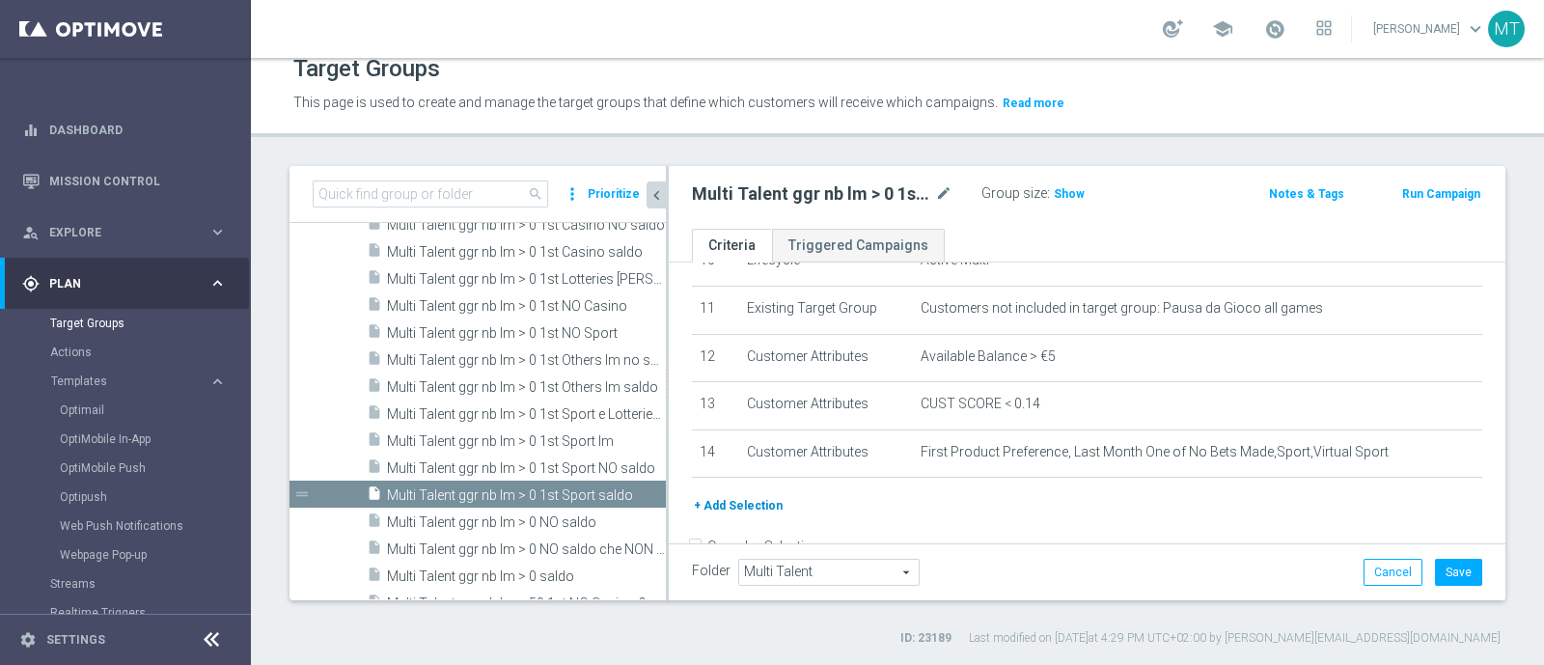  Describe the element at coordinates (115, 284) in the screenshot. I see `div: Plan` at that location.